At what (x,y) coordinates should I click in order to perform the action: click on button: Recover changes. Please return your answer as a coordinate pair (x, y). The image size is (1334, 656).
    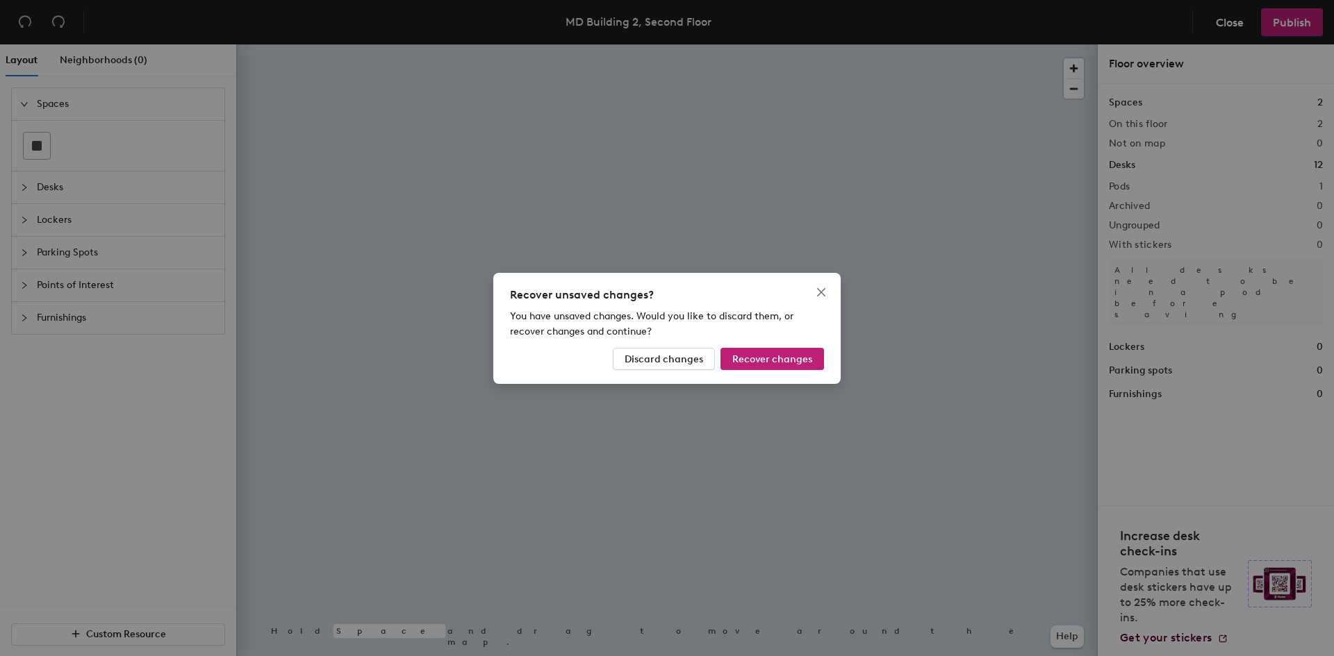
    Looking at the image, I should click on (772, 359).